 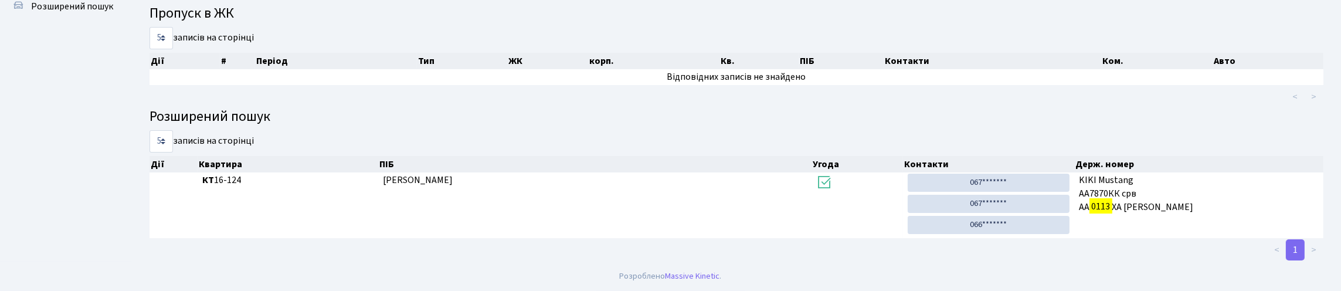 I want to click on th: Тип, so click(x=461, y=61).